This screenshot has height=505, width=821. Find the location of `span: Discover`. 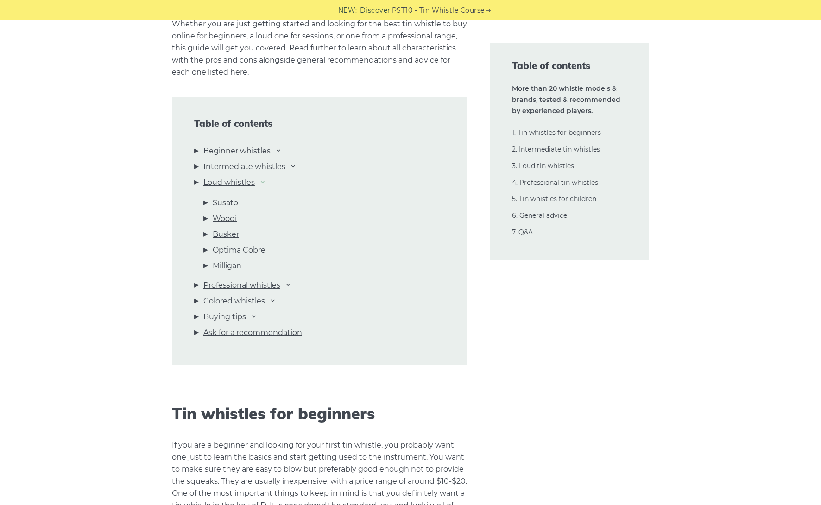

span: Discover is located at coordinates (375, 10).